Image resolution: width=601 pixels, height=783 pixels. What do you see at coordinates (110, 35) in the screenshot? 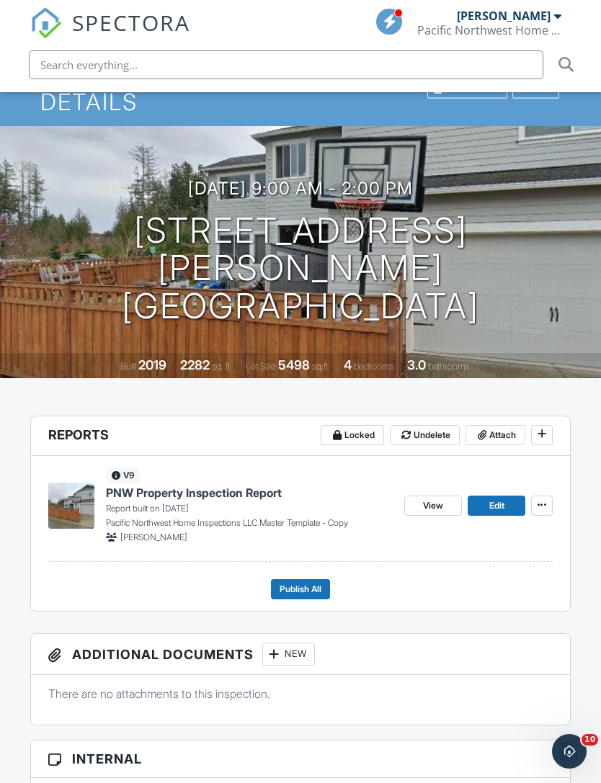
I see `a: SPECTORA` at bounding box center [110, 35].